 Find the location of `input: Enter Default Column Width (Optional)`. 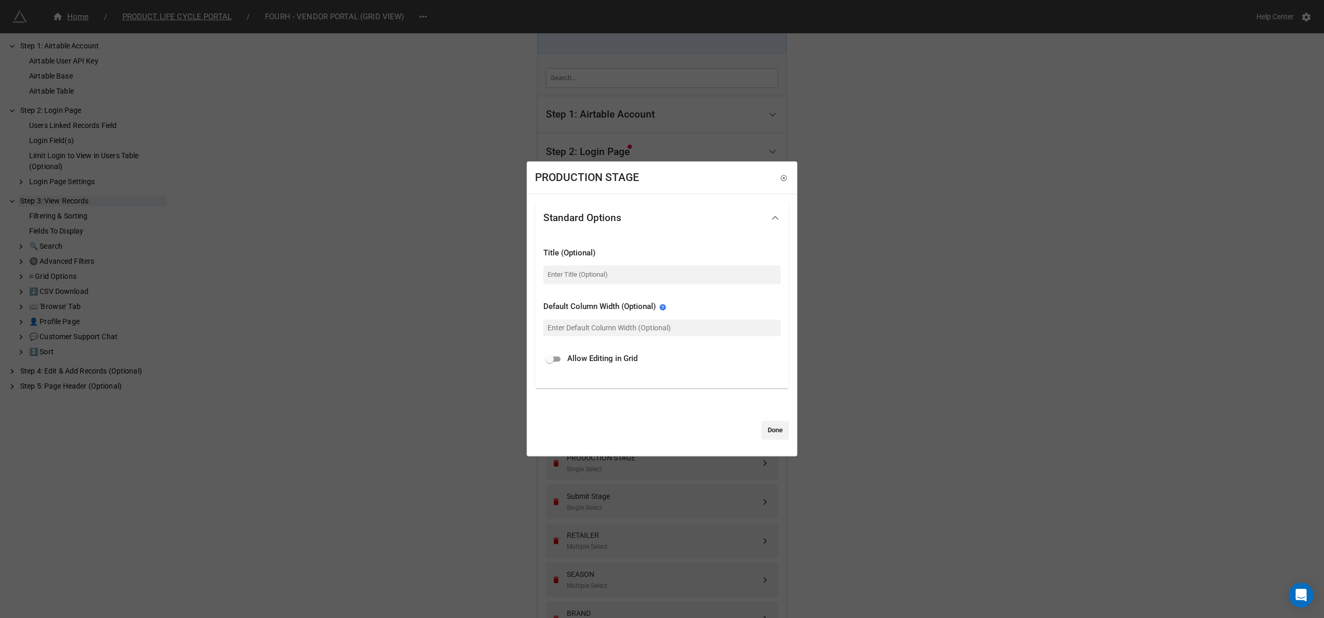

input: Enter Default Column Width (Optional) is located at coordinates (662, 328).